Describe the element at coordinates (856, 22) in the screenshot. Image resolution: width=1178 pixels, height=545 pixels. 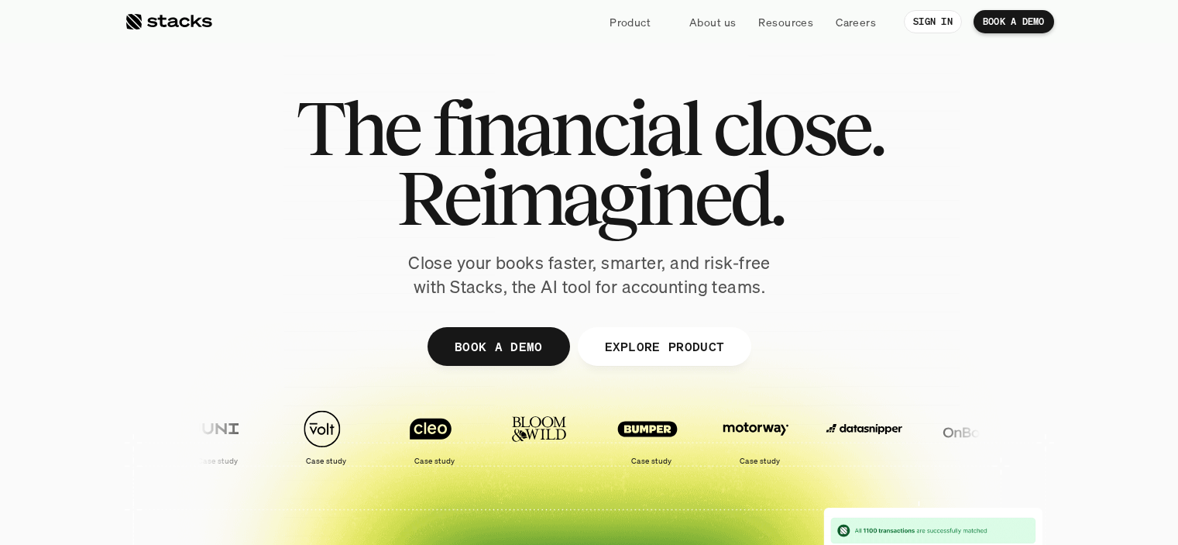
I see `a: Careers` at that location.